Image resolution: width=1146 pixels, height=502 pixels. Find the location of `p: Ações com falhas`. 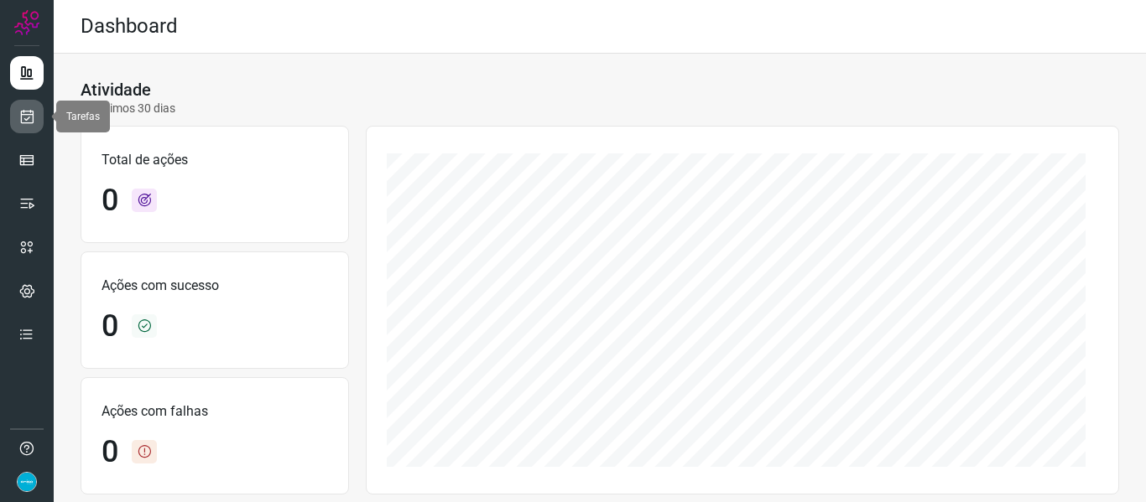

p: Ações com falhas is located at coordinates (215, 412).